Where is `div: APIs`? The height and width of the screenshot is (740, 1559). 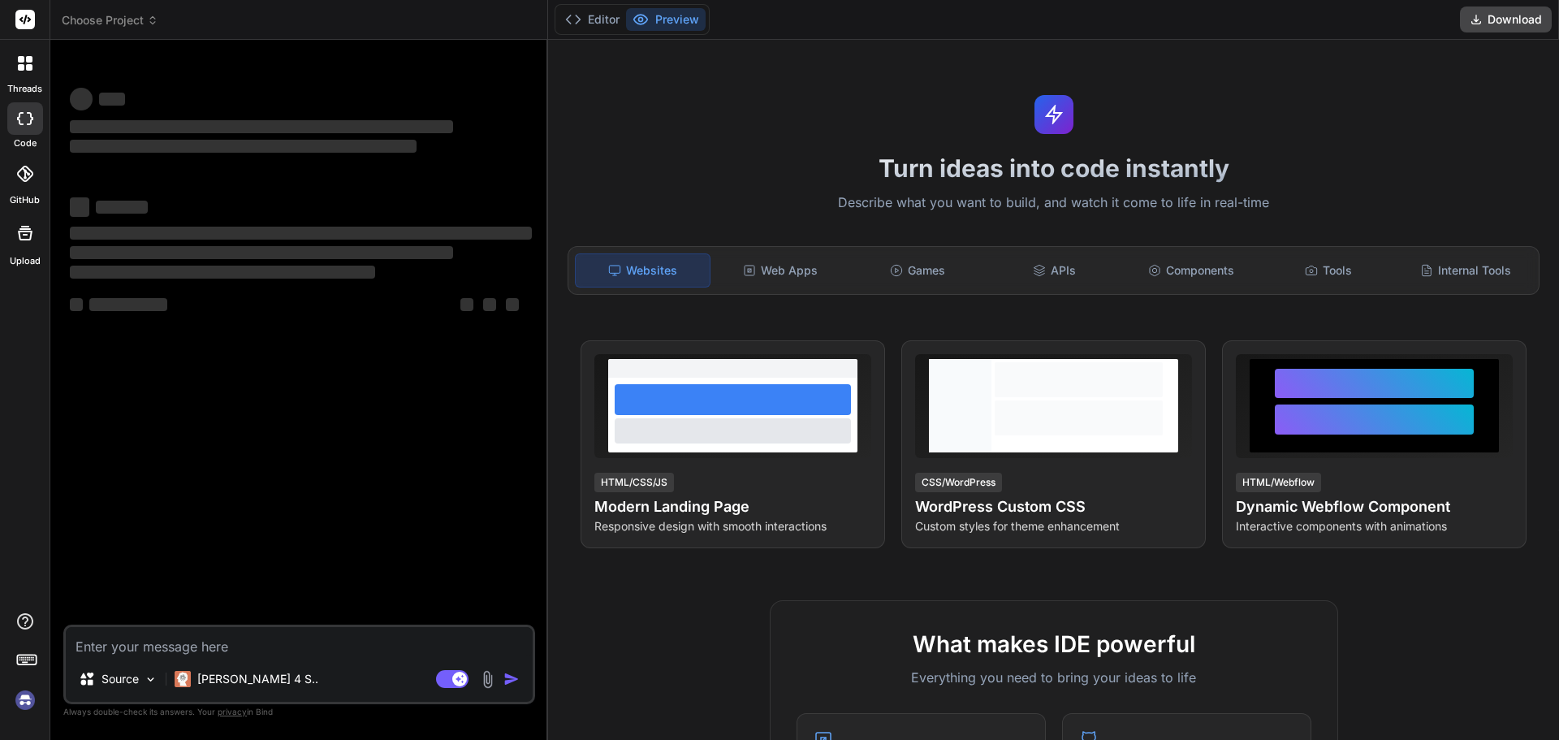
div: APIs is located at coordinates (1054, 270).